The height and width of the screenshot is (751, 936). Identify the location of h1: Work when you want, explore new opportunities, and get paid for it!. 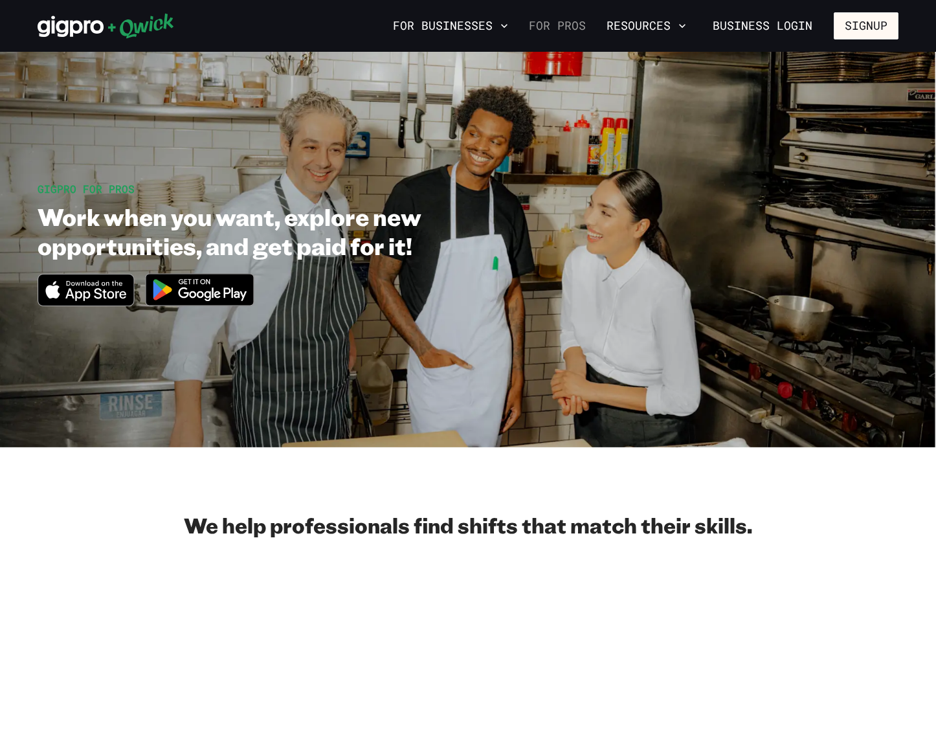
(296, 231).